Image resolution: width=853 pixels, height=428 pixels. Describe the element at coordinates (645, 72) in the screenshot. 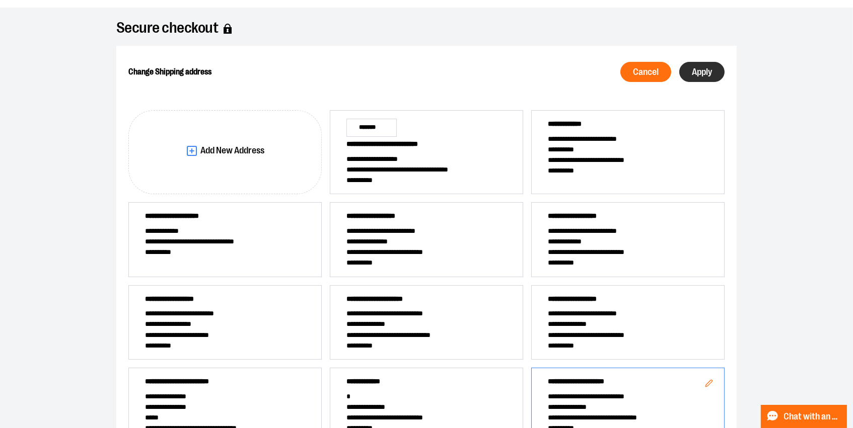

I see `span: Cancel` at that location.